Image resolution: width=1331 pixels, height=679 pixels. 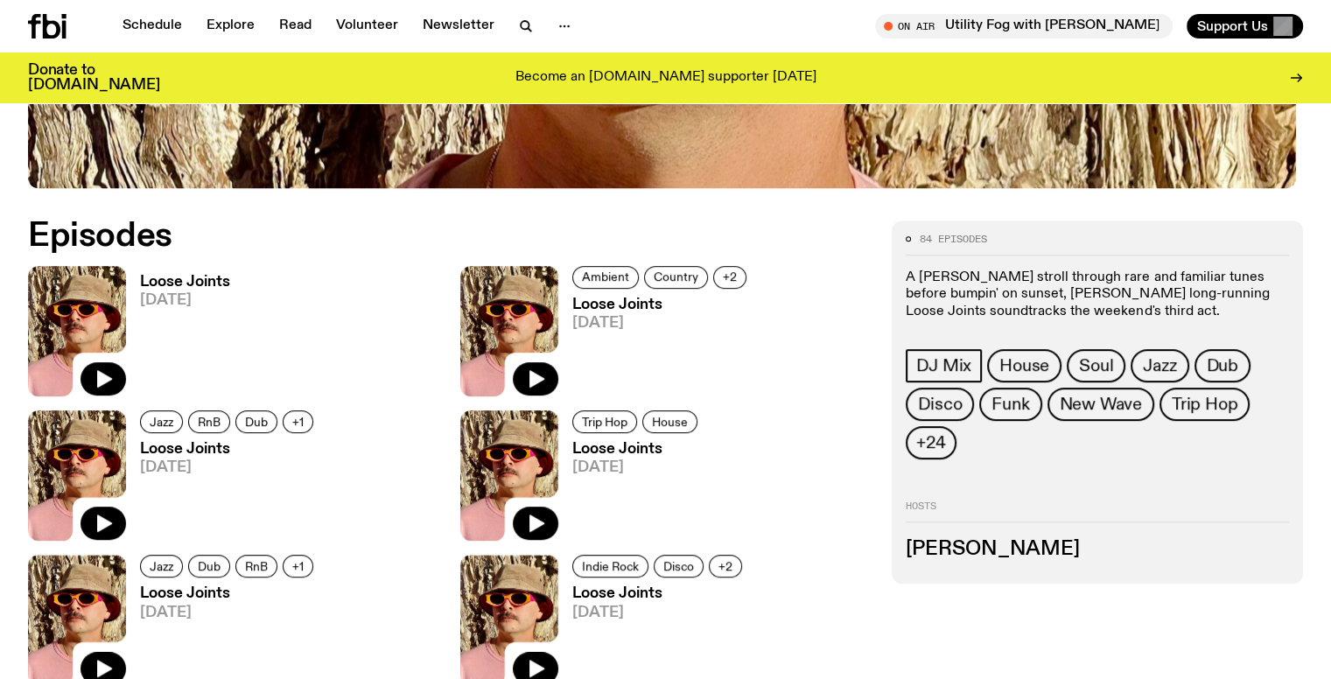 What do you see at coordinates (953, 239) in the screenshot?
I see `span: 84 episodes` at bounding box center [953, 239].